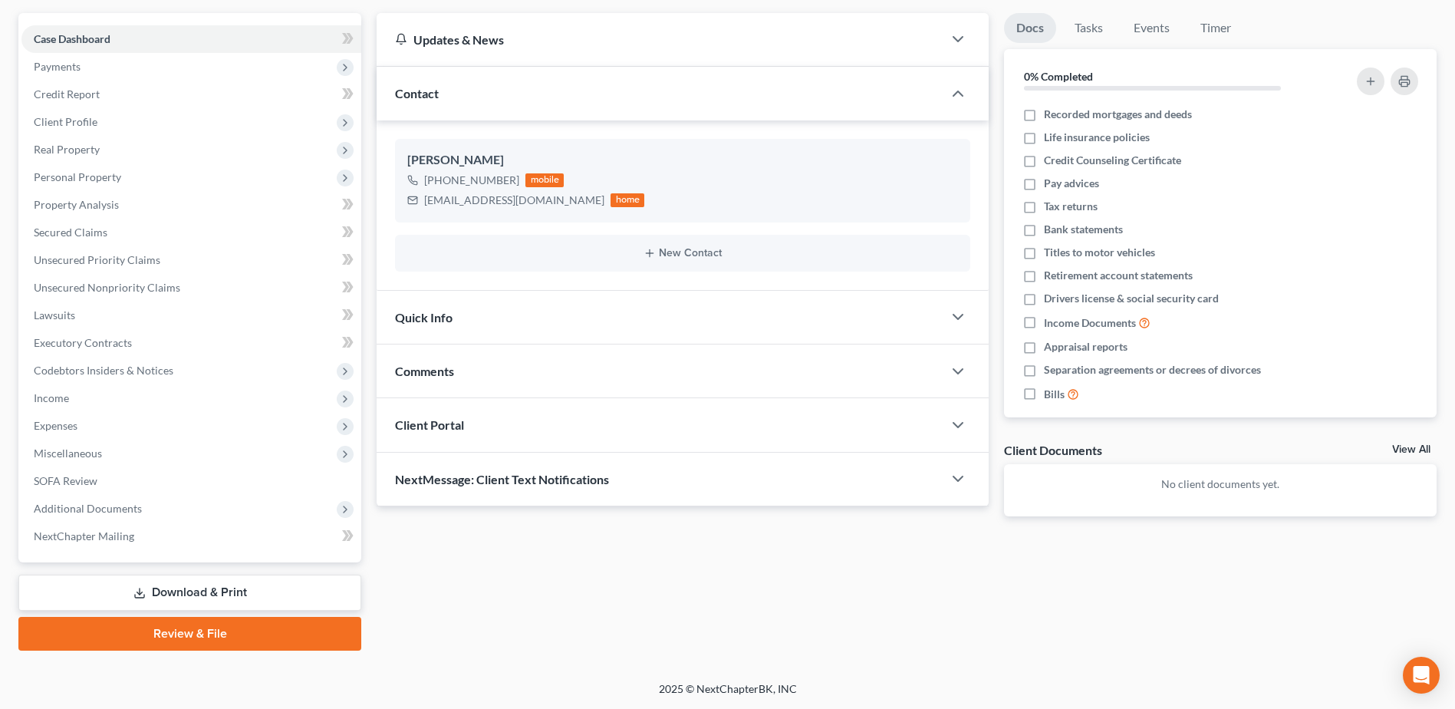 This screenshot has height=709, width=1455. I want to click on a: Case Dashboard, so click(191, 39).